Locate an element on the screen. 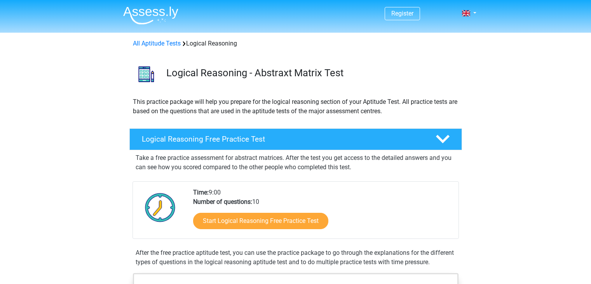 The width and height of the screenshot is (591, 284). h4: Logical Reasoning Free Practice Test is located at coordinates (283, 139).